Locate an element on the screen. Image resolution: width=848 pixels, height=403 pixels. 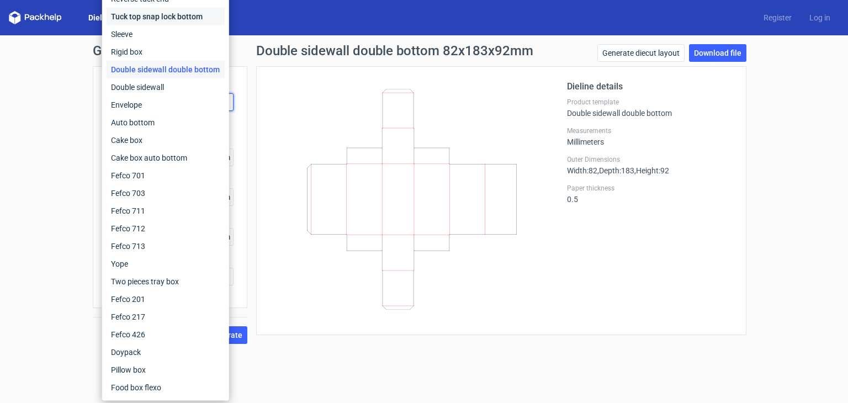
div: Cake box auto bottom is located at coordinates (166, 158).